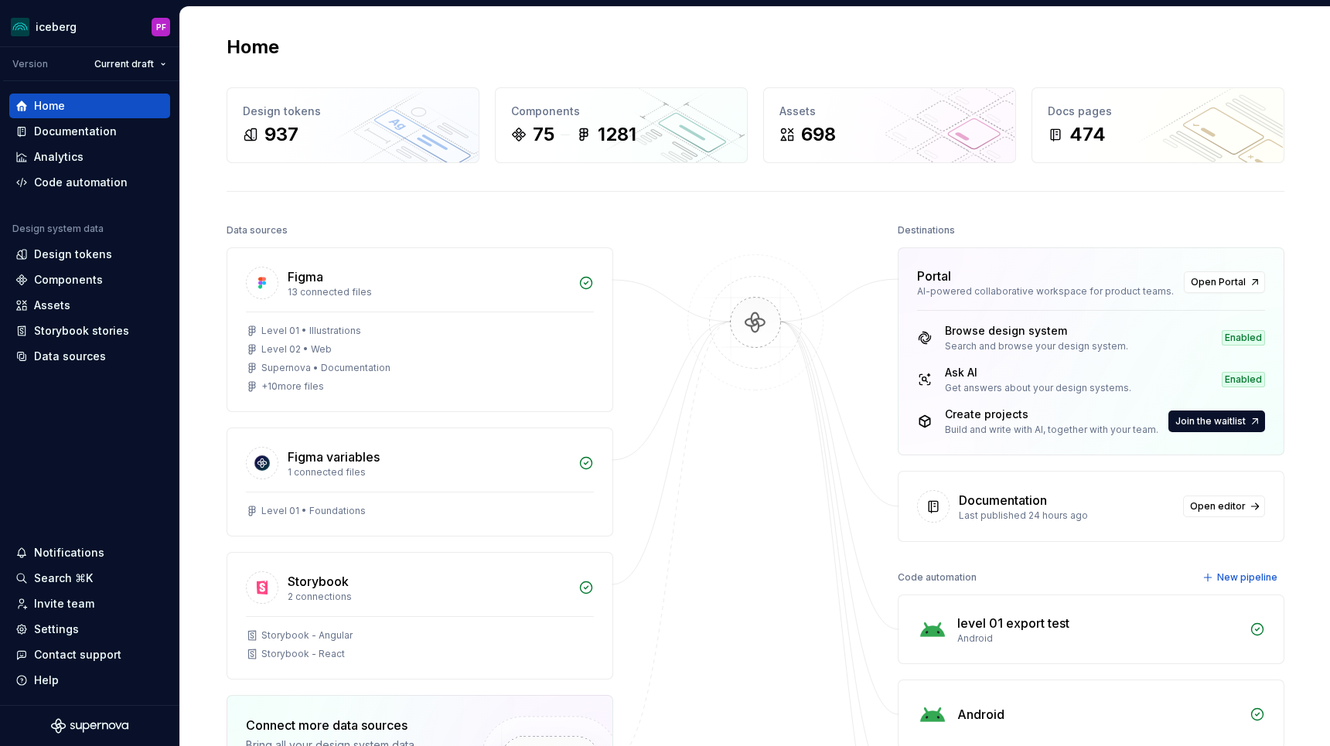  Describe the element at coordinates (253, 47) in the screenshot. I see `h2: Home` at that location.